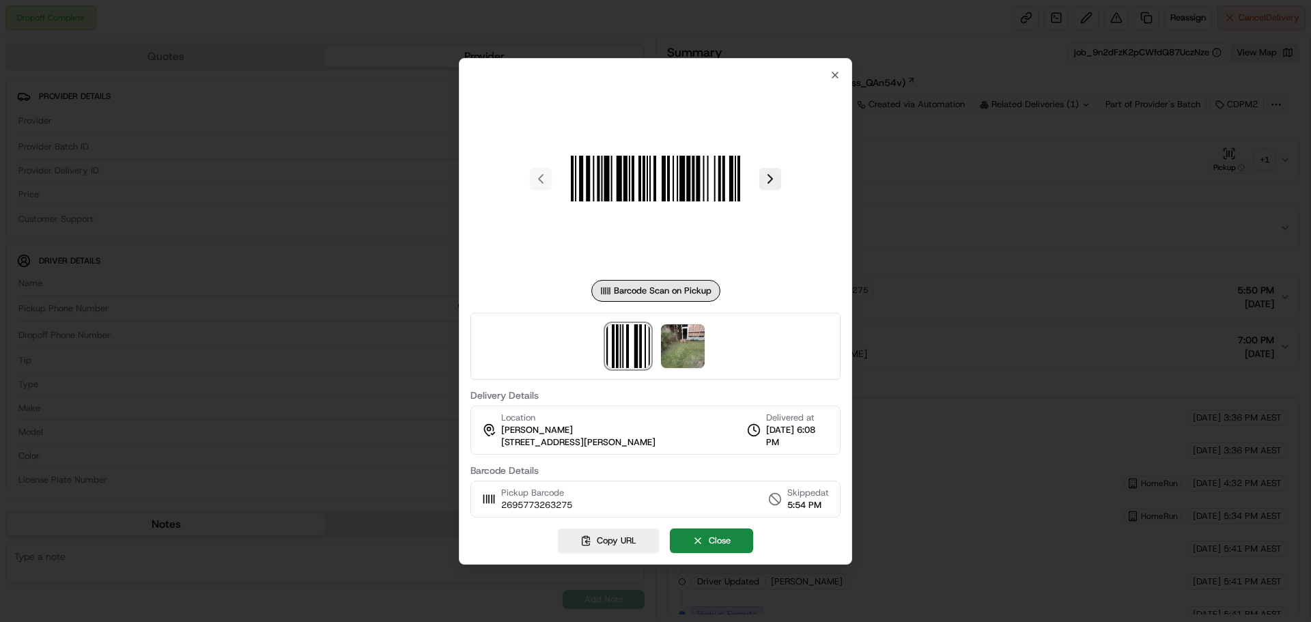 This screenshot has width=1311, height=622. Describe the element at coordinates (655, 291) in the screenshot. I see `div: Barcode Scan on Pickup` at that location.